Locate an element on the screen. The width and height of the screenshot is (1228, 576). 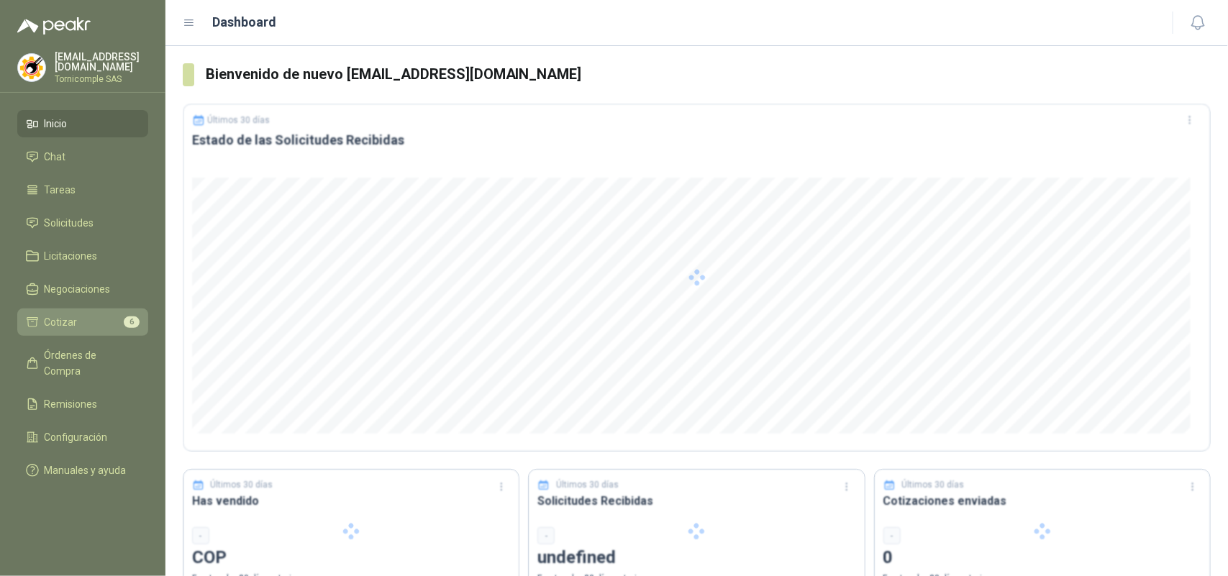
a: Cotizar6 is located at coordinates (83, 322).